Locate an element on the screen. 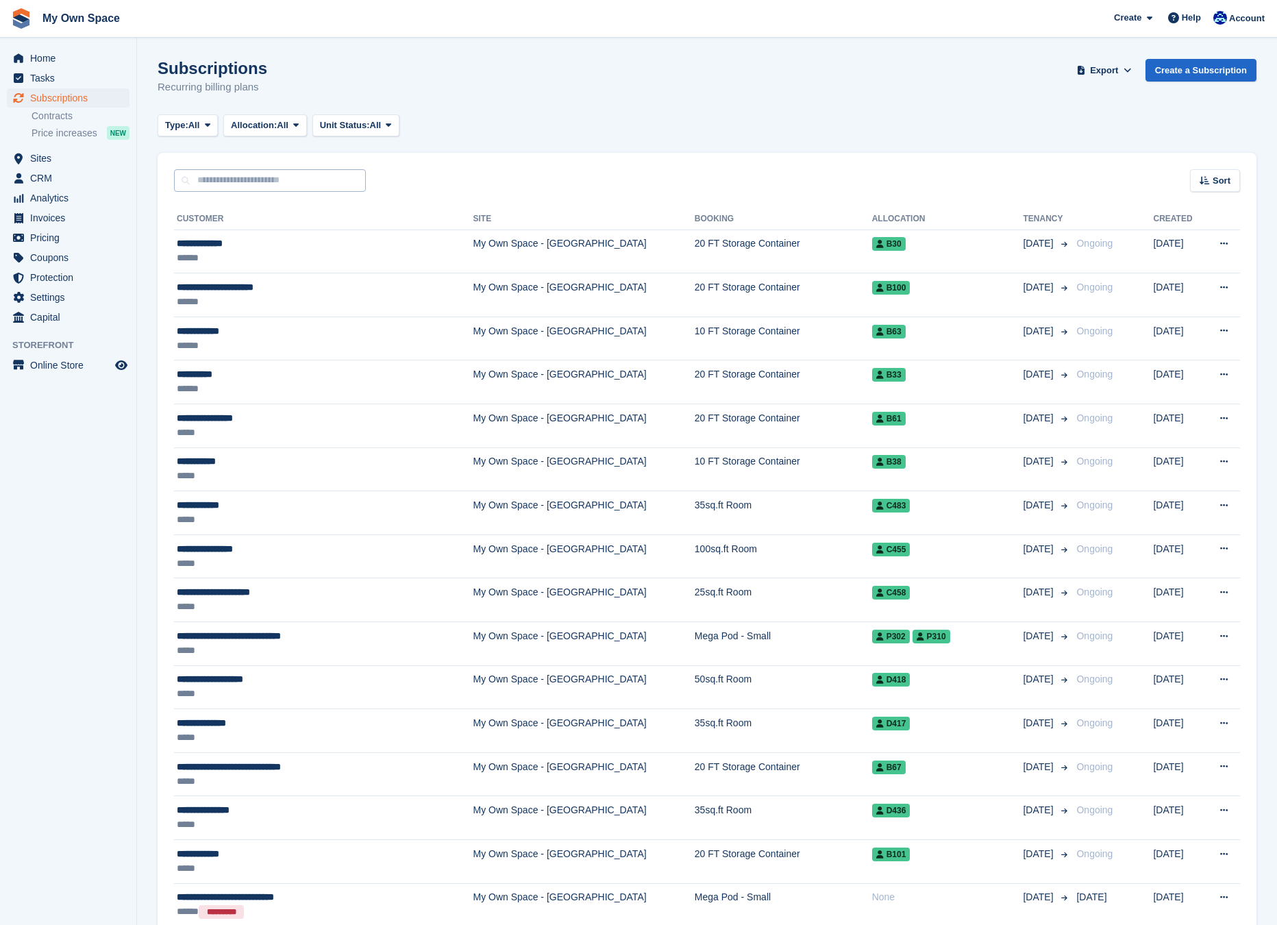  span: Capital is located at coordinates (71, 317).